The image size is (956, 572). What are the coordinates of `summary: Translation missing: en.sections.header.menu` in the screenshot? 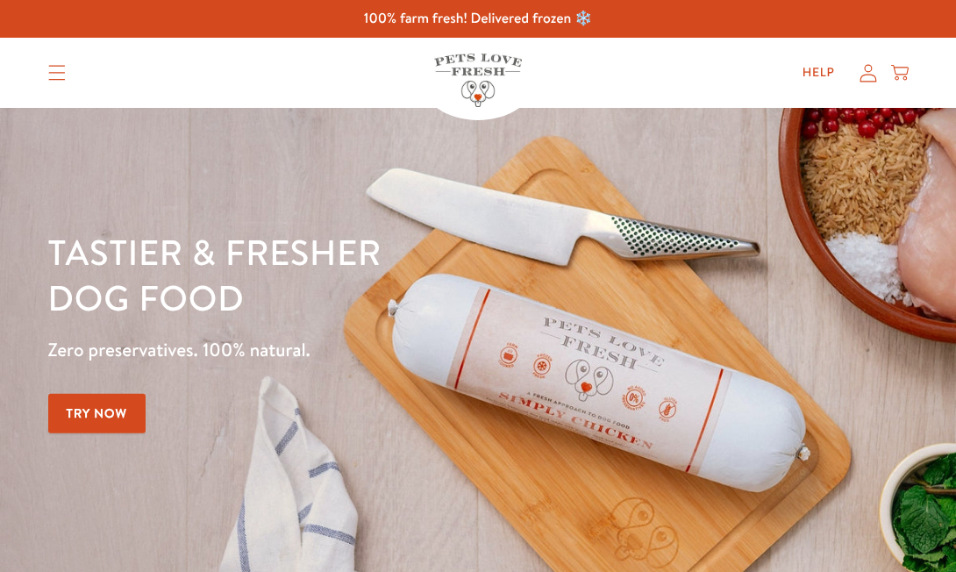 It's located at (57, 73).